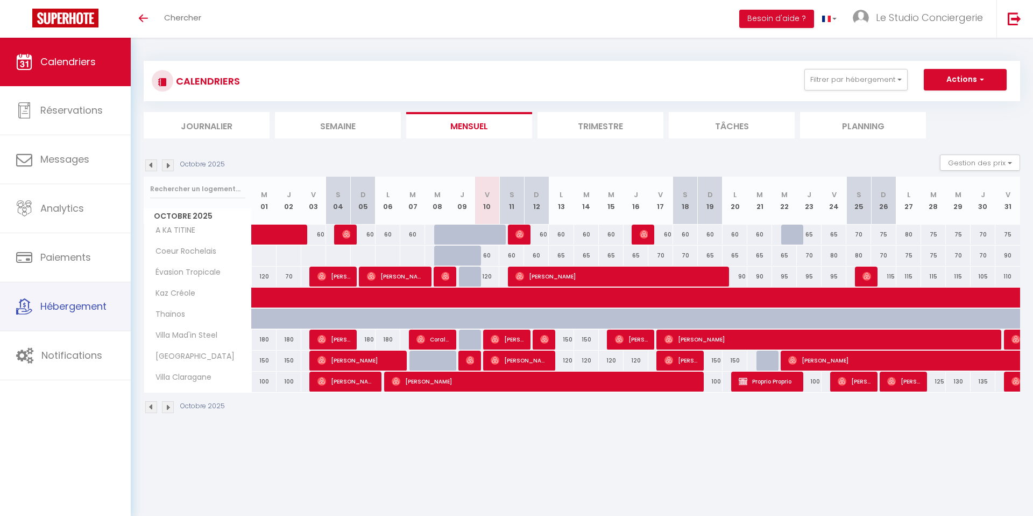  I want to click on span: Thaïnos, so click(167, 314).